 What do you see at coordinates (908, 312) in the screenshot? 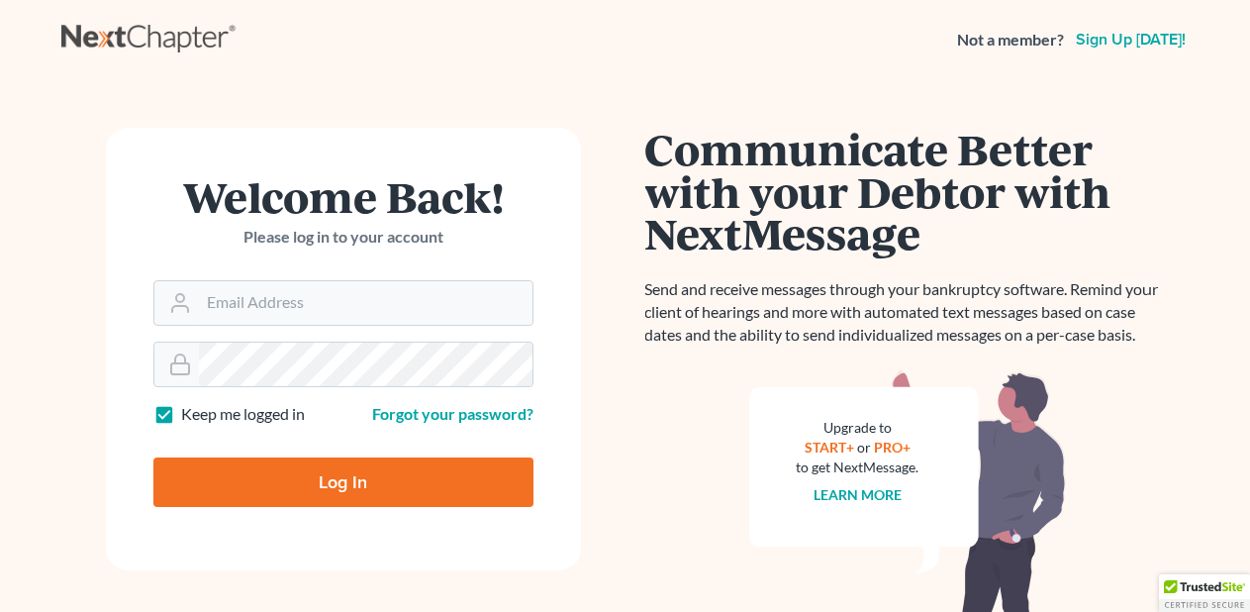
I see `p: Send and receive messages through your bankruptcy software. Remind your client of hearings and mo...` at bounding box center [908, 312].